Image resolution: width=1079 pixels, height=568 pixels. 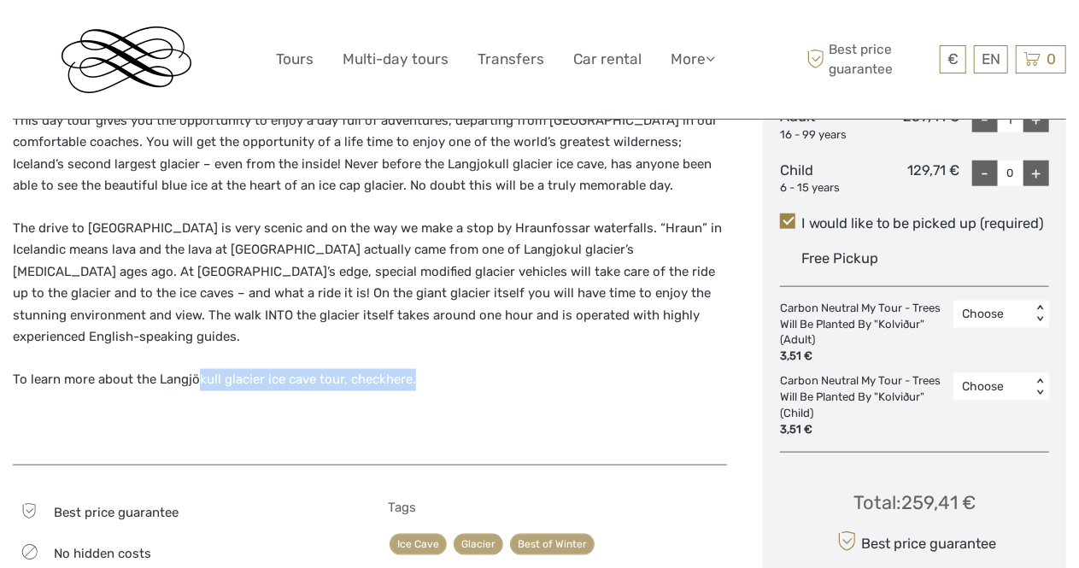 What do you see at coordinates (693, 59) in the screenshot?
I see `a: More` at bounding box center [693, 59].